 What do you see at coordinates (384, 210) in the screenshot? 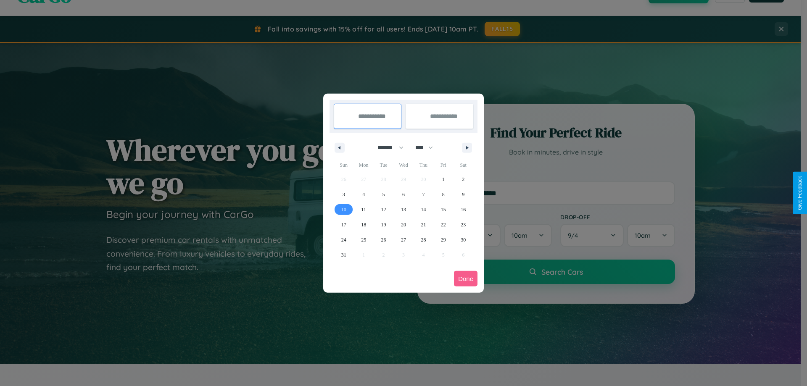
I see `span: 12` at bounding box center [384, 210].